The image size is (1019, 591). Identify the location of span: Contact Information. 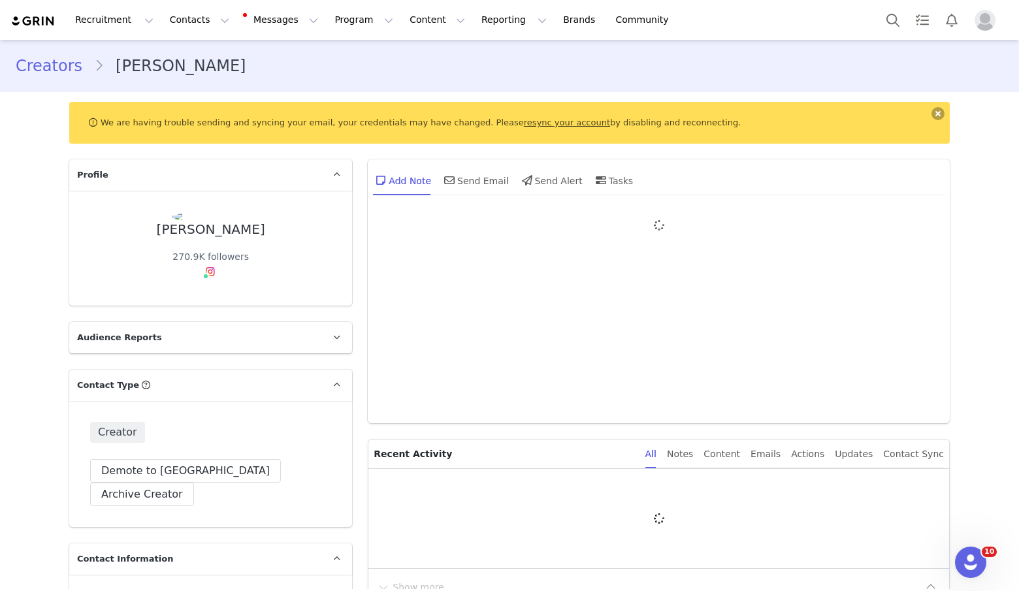
(125, 559).